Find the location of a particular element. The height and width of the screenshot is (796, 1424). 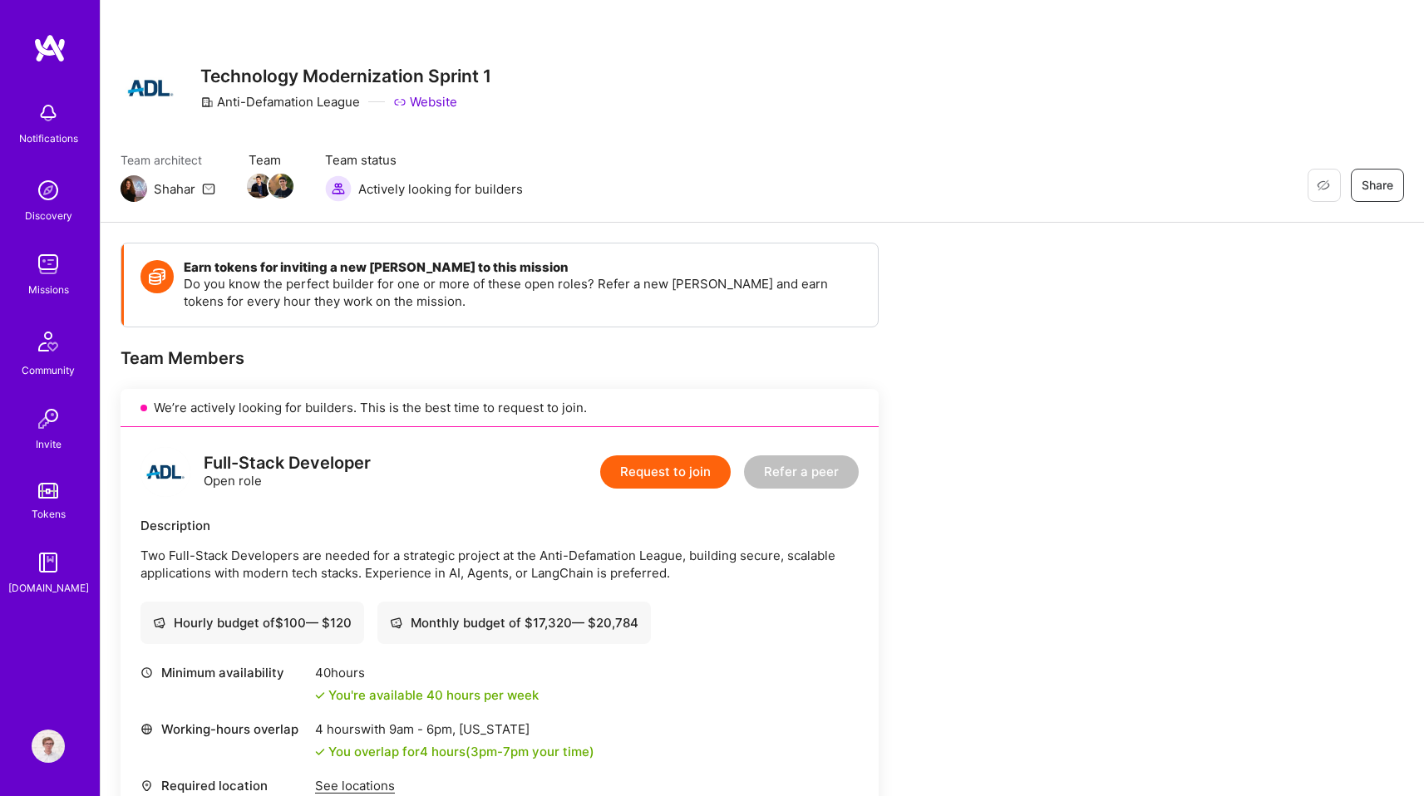

i: icon Location is located at coordinates (146, 785).